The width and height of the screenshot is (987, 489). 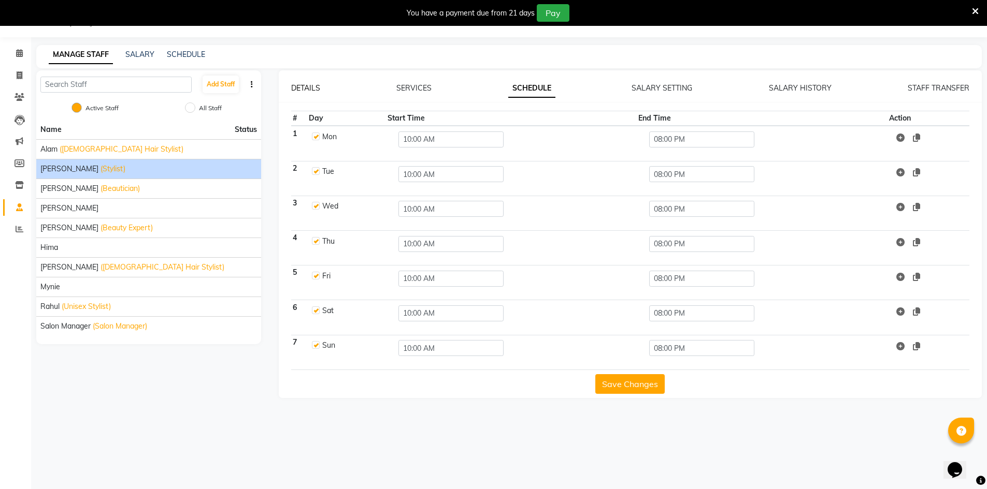 I want to click on a: SALARY HISTORY, so click(x=800, y=88).